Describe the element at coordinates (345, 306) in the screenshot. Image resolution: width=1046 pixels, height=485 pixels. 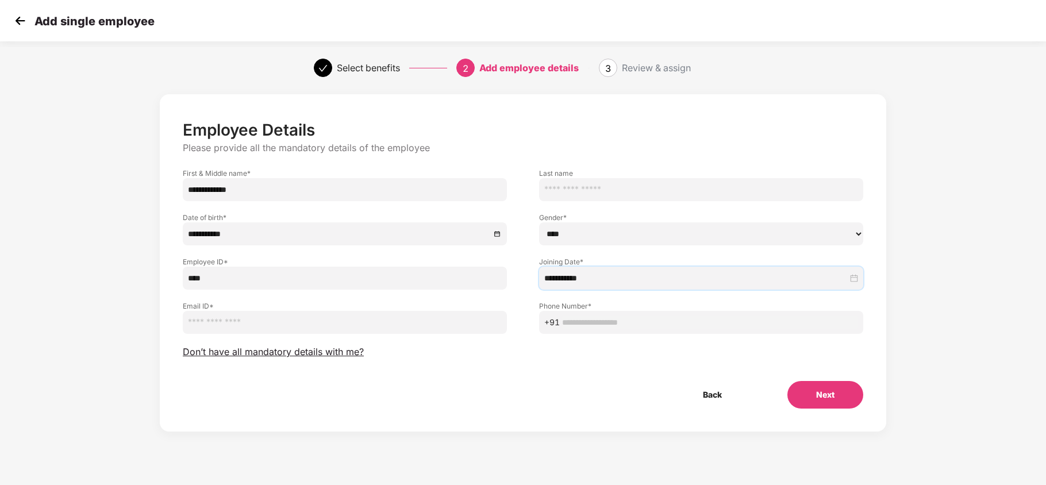
I see `label: Email ID` at that location.